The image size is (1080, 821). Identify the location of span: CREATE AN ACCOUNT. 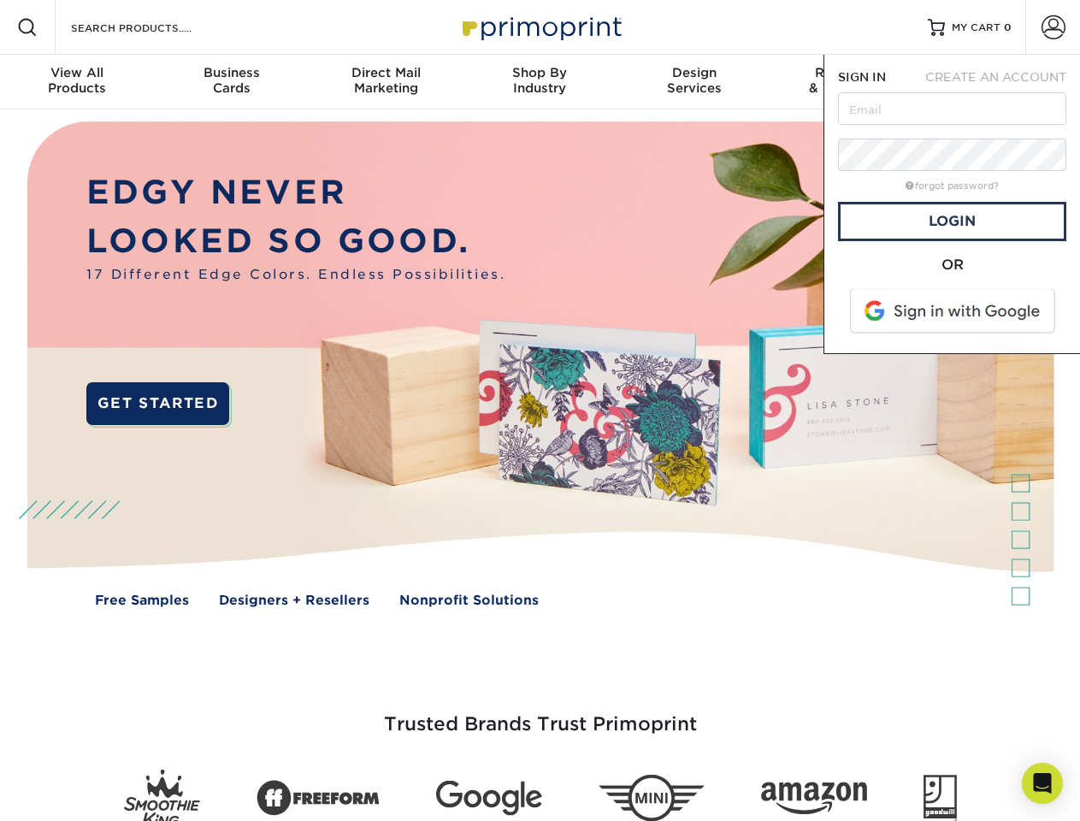
(995, 77).